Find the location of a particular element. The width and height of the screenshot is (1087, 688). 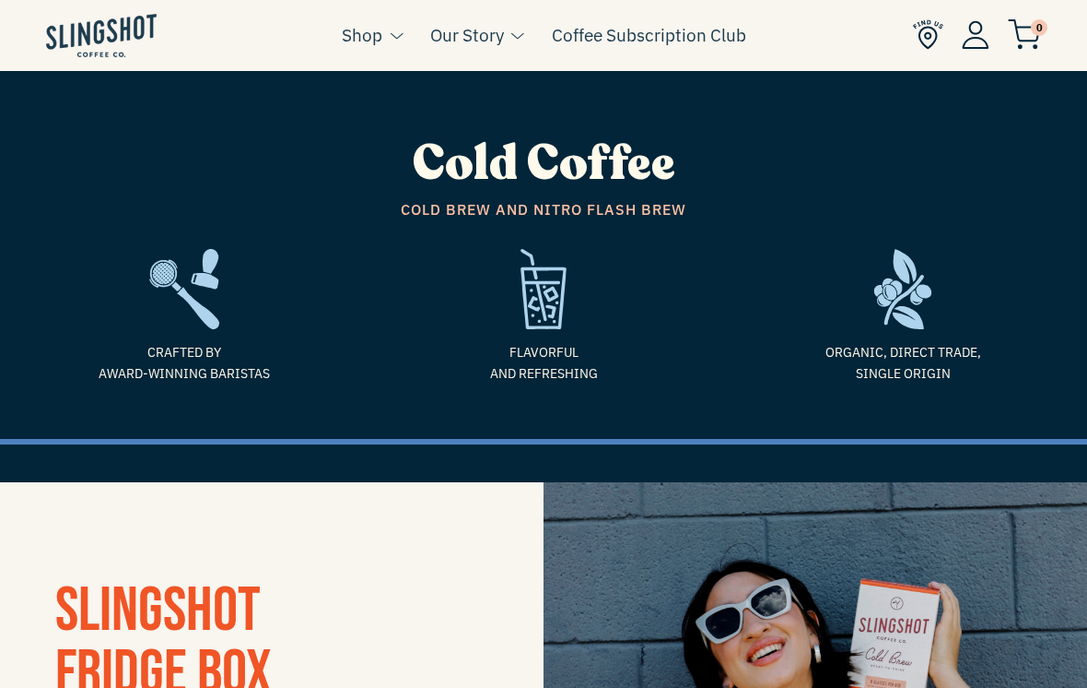

img: Find Us is located at coordinates (928, 34).